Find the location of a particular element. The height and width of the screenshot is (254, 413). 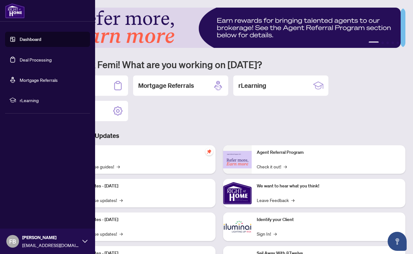

a: Dashboard is located at coordinates (30, 39).